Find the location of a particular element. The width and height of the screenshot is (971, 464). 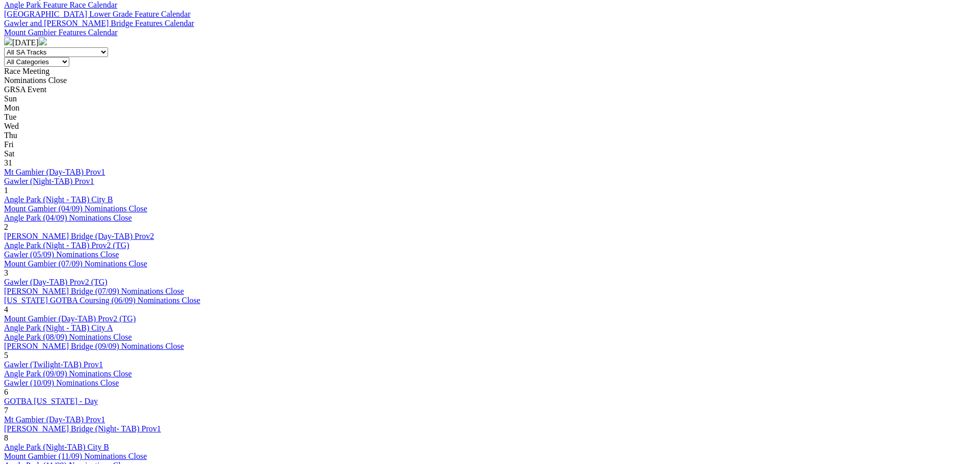

a: Gawler (10/09) Nominations Close is located at coordinates (61, 383).